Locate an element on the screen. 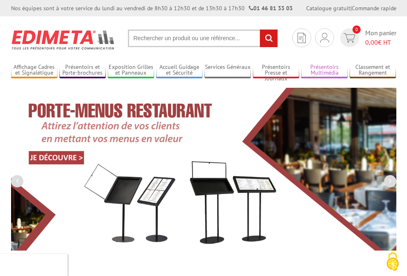 The width and height of the screenshot is (407, 276). img: Présentoir, panneau, stand - Edimeta - PLV, affichage, mobilier bureau, entreprise is located at coordinates (63, 40).